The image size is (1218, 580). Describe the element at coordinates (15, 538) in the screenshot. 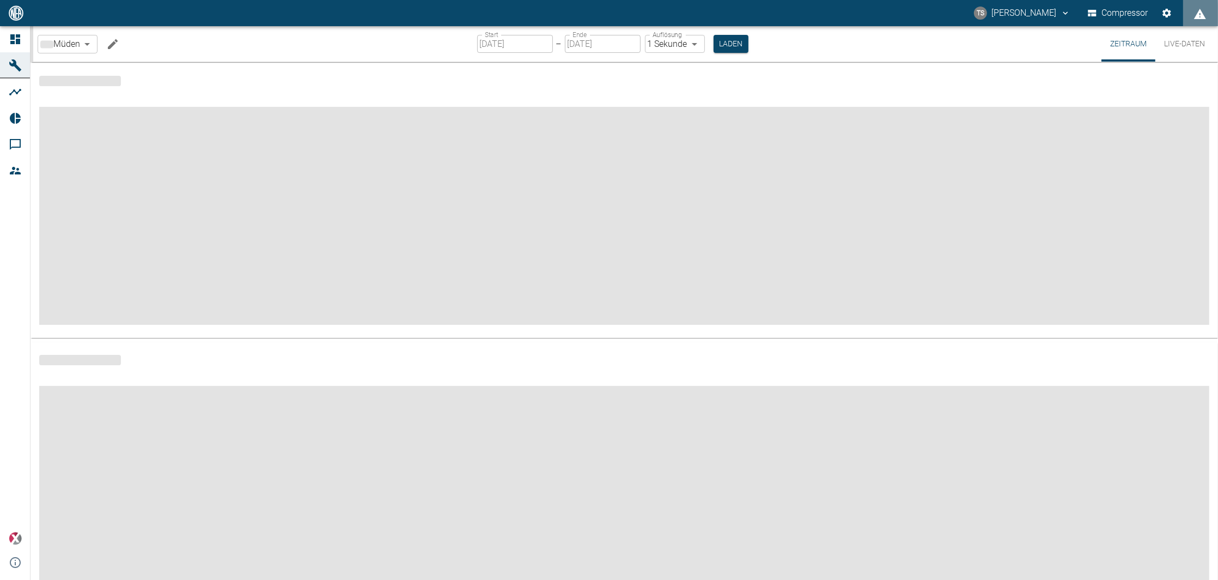

I see `img: Xplore Logo` at that location.